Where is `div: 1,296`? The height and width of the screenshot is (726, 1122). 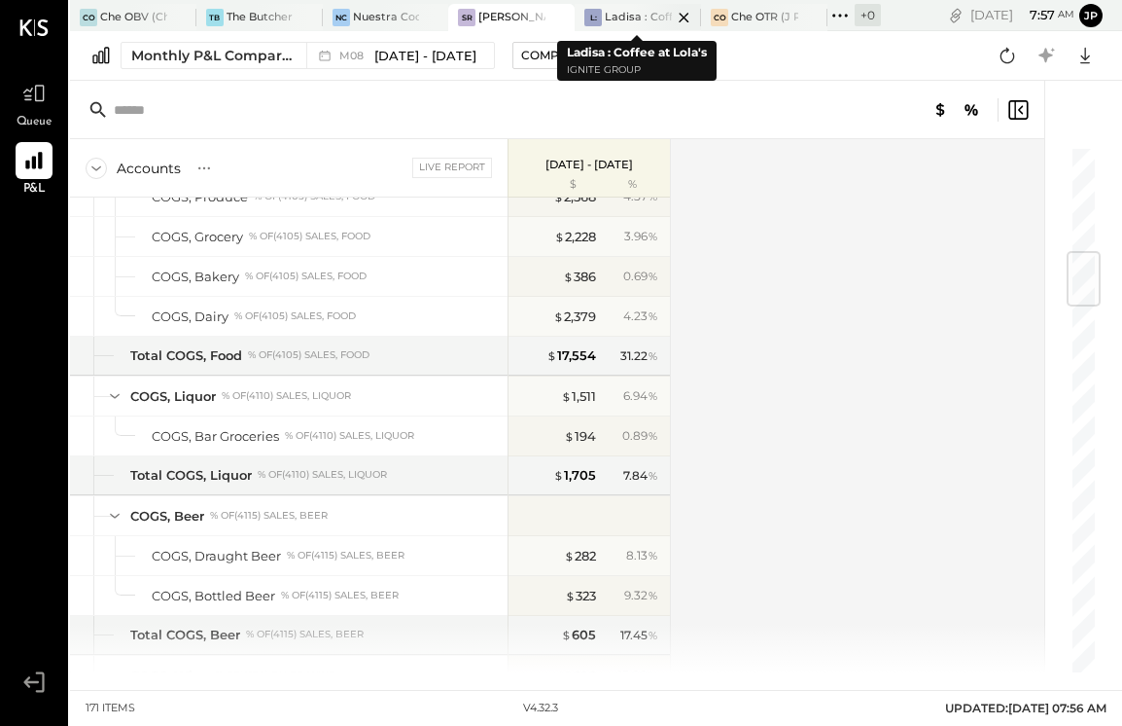
div: 1,296 is located at coordinates (576, 675).